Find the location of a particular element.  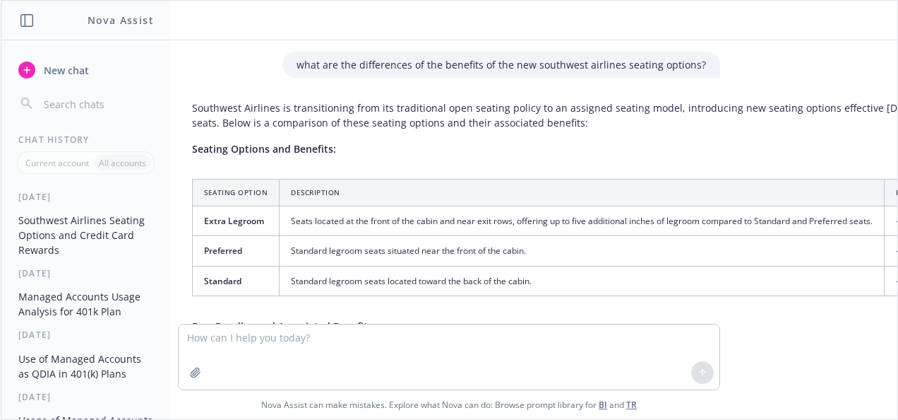

span: New chat is located at coordinates (65, 70).